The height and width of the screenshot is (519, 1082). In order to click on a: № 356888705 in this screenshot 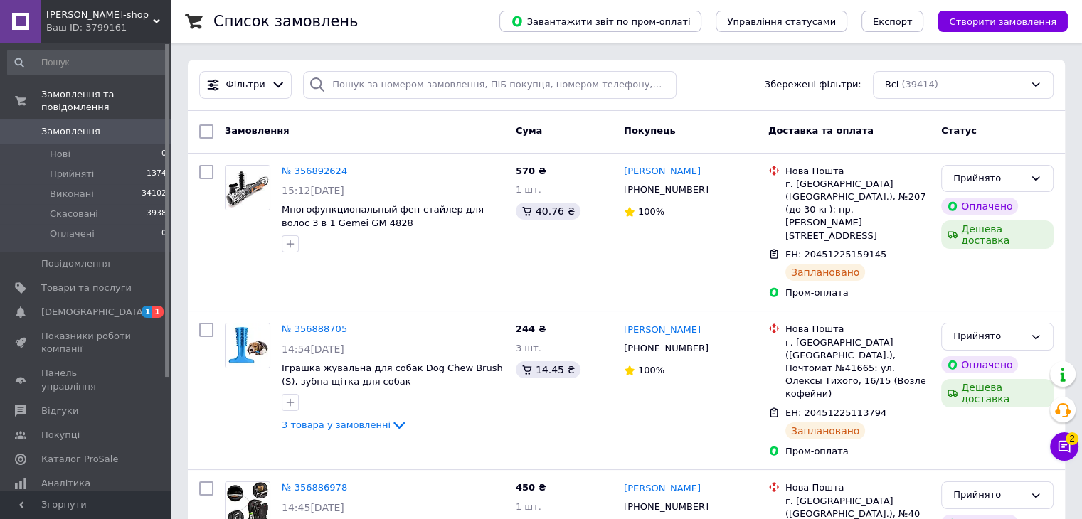, I will do `click(314, 329)`.